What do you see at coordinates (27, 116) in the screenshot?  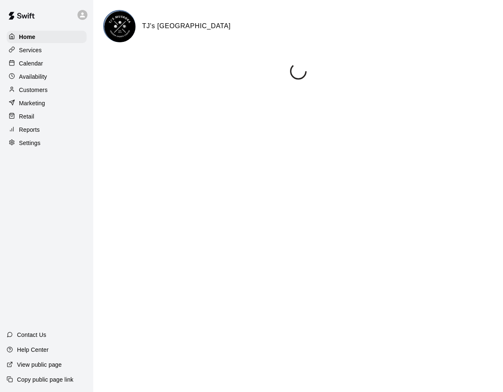 I see `p: Retail` at bounding box center [27, 116].